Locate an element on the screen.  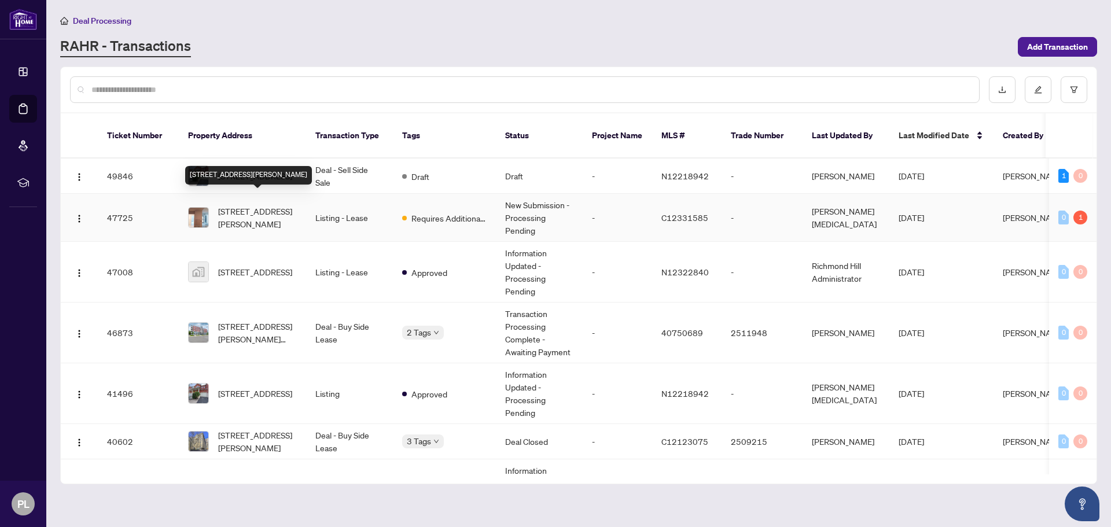
span: 40750689 is located at coordinates (682, 333).